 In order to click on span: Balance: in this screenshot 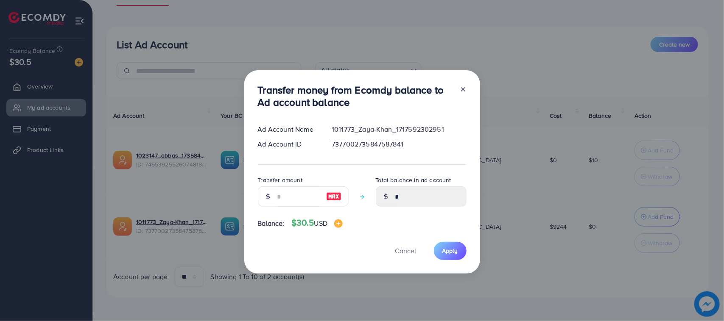, I will do `click(271, 223)`.